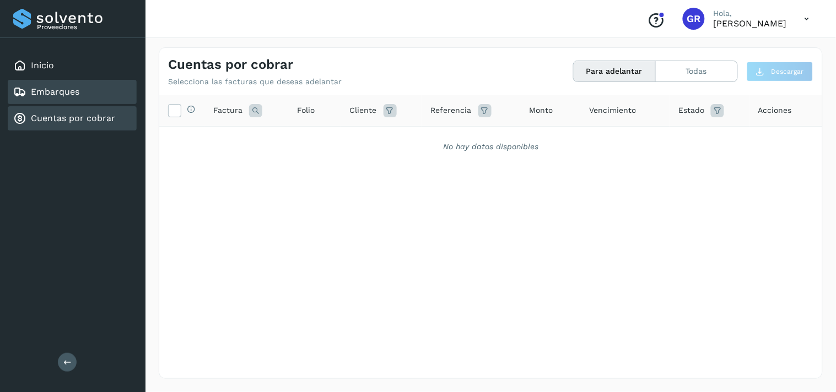  What do you see at coordinates (697, 71) in the screenshot?
I see `button: Todas` at bounding box center [697, 71].